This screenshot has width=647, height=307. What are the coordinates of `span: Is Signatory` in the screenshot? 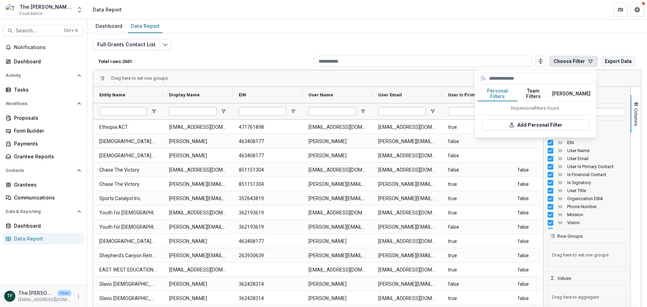 It's located at (596, 183).